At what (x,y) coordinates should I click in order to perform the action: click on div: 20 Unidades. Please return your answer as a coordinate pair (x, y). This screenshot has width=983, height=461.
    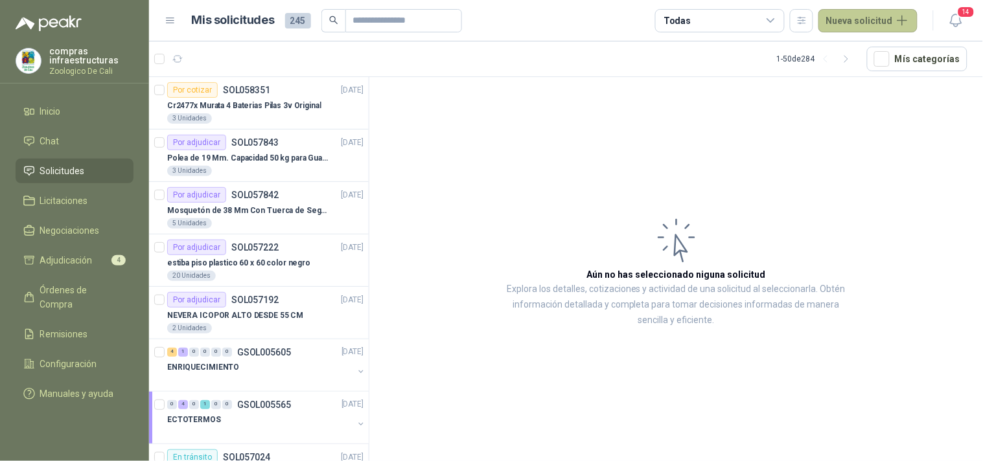
    Looking at the image, I should click on (191, 276).